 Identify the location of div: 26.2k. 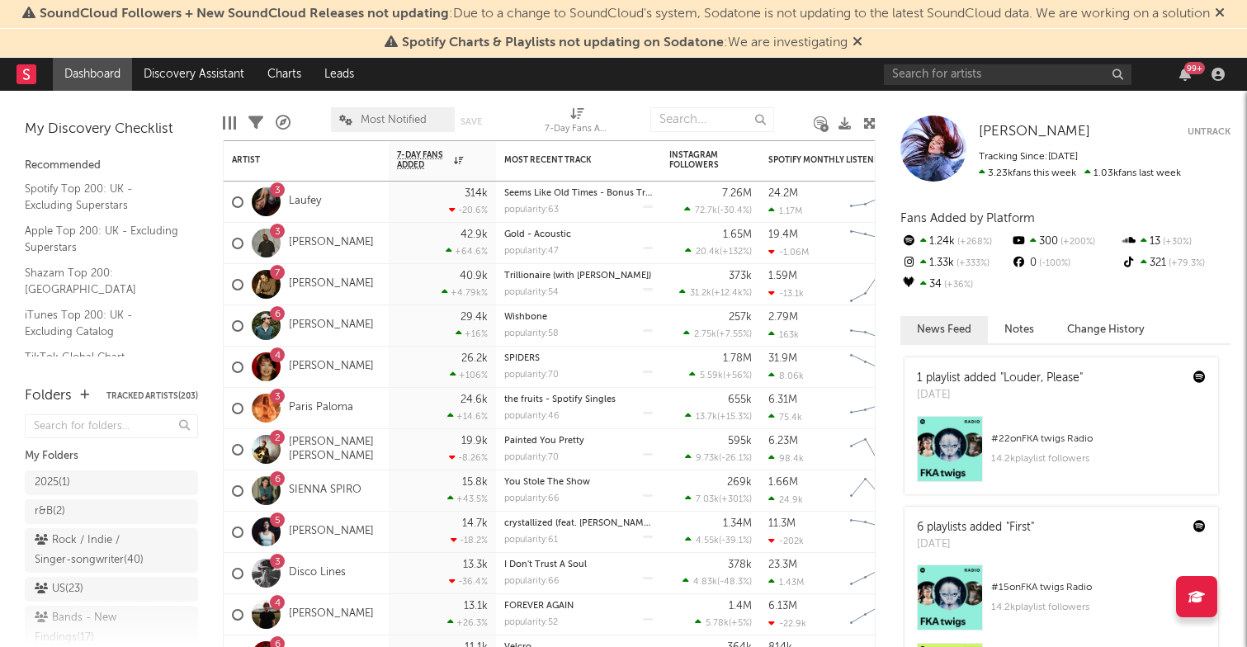
(475, 358).